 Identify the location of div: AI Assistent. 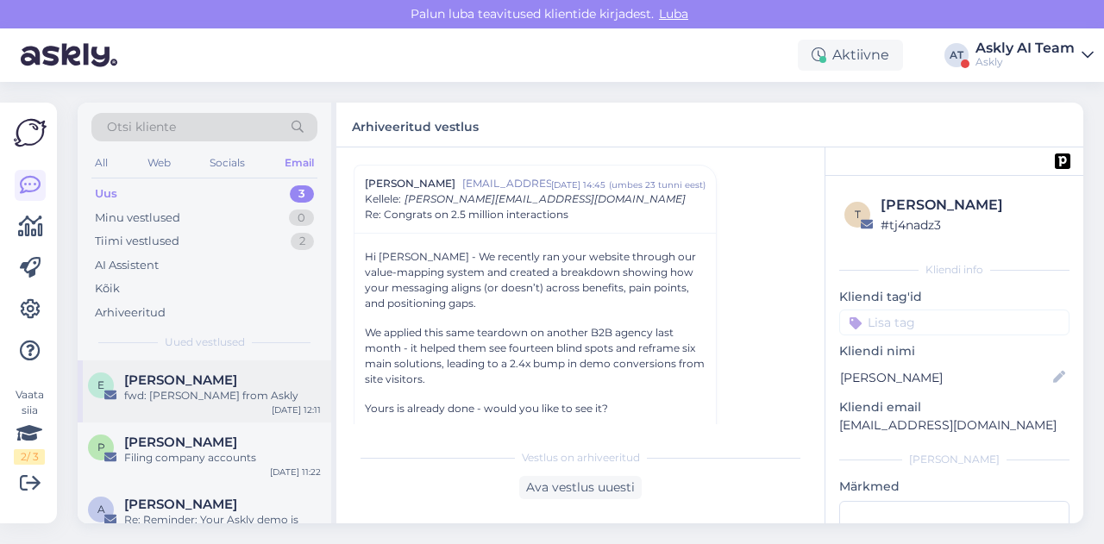
(127, 266).